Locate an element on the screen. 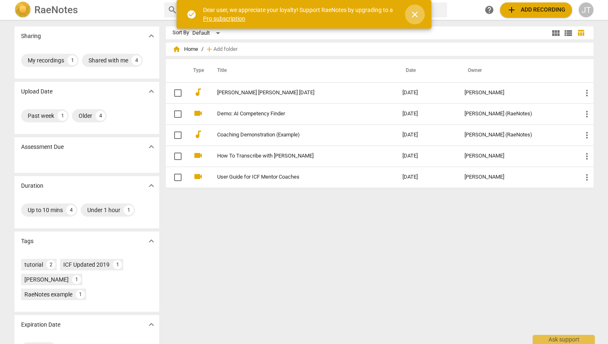 This screenshot has height=344, width=608. span: view_module is located at coordinates (556, 33).